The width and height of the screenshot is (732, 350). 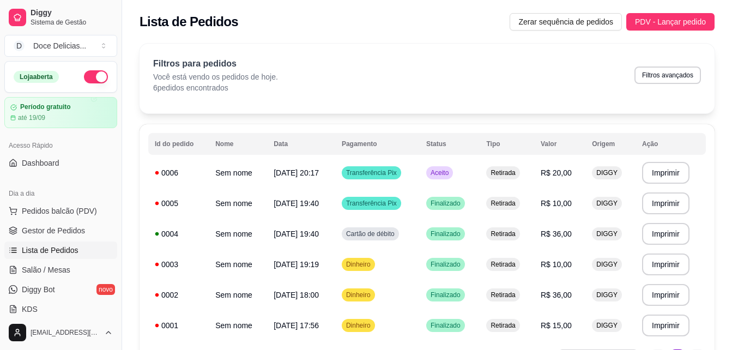 I want to click on p: Filtros para pedidos, so click(x=215, y=64).